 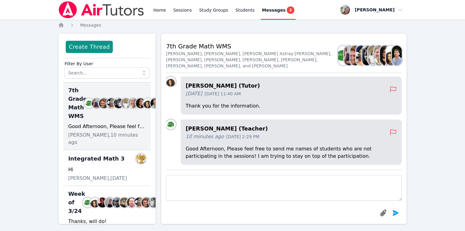 I want to click on a: Messages, so click(x=91, y=25).